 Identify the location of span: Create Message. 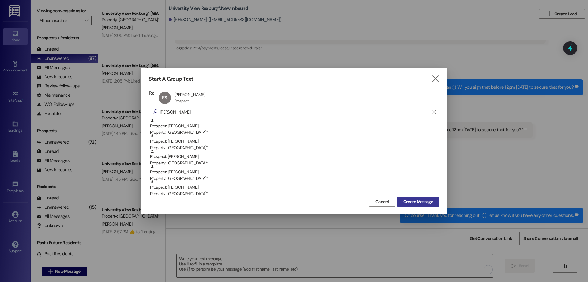
(418, 201).